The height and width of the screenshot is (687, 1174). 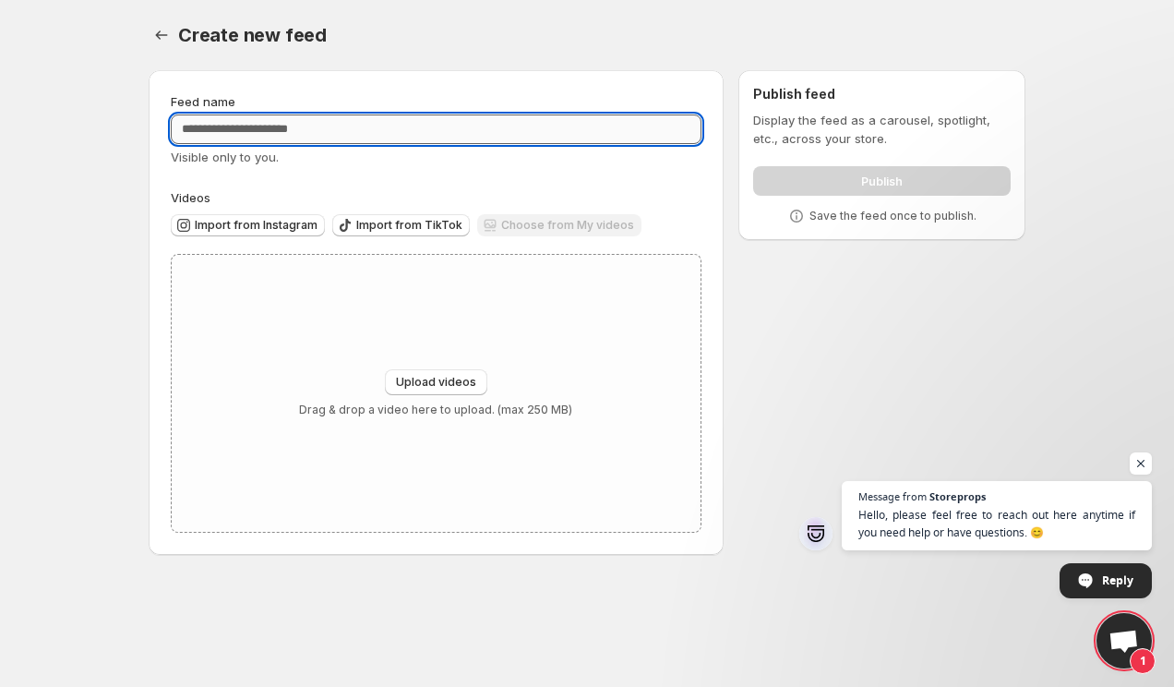 What do you see at coordinates (247, 225) in the screenshot?
I see `button: Import from Instagram` at bounding box center [247, 225].